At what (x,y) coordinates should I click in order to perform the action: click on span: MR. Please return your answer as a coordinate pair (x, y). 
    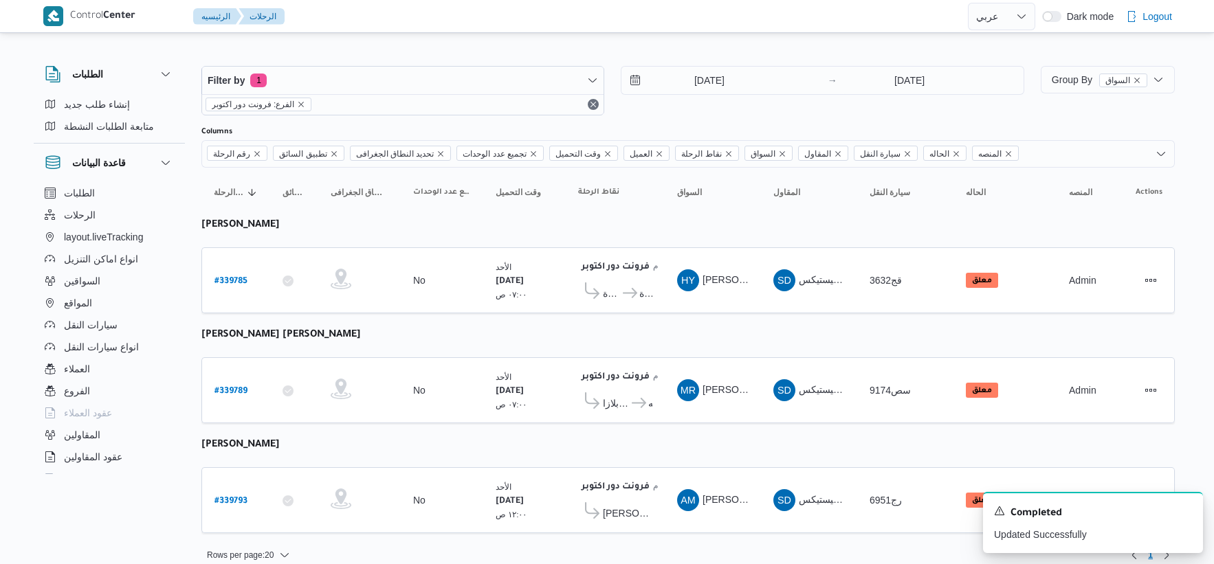
    Looking at the image, I should click on (688, 390).